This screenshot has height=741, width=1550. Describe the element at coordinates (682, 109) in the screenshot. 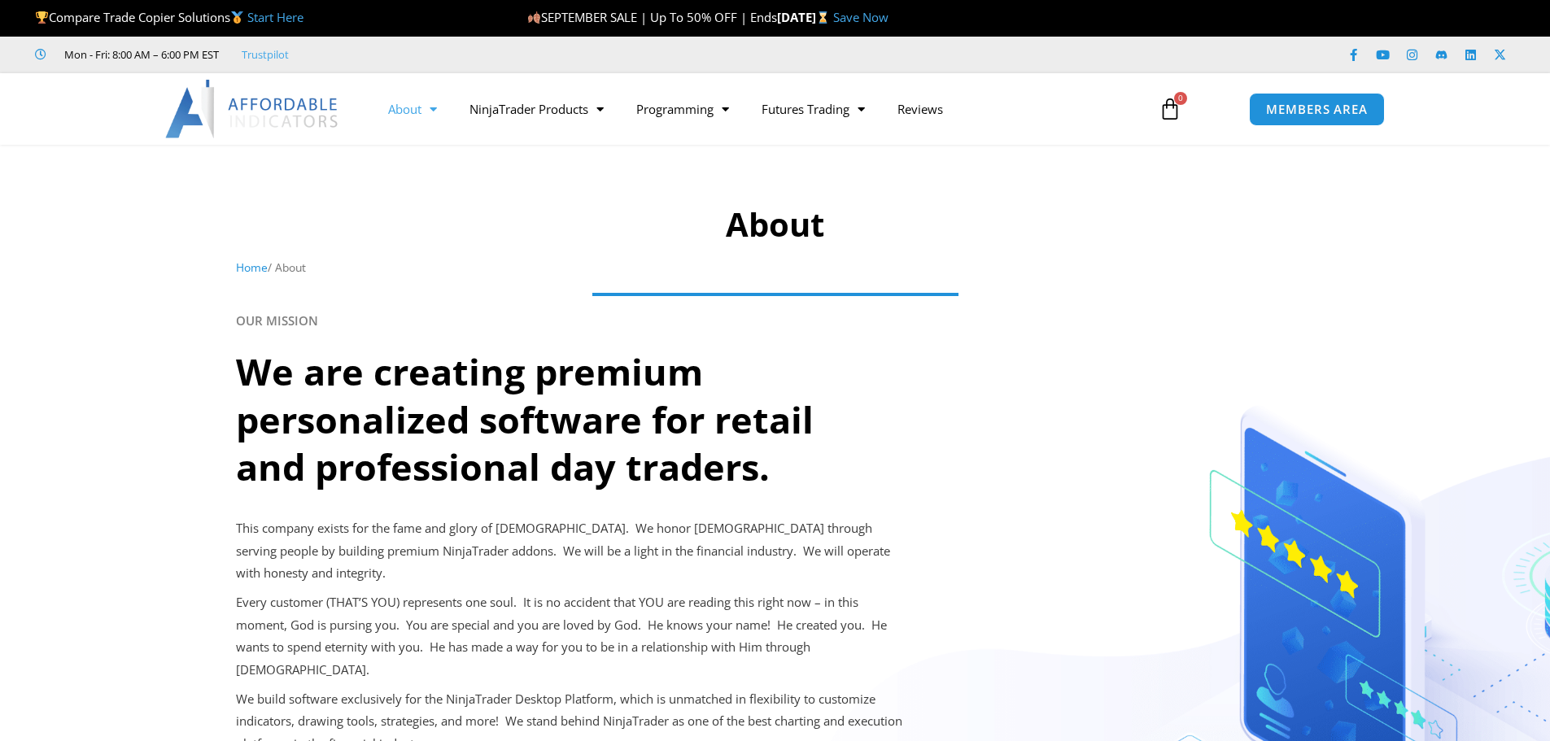

I see `a: Programming` at that location.